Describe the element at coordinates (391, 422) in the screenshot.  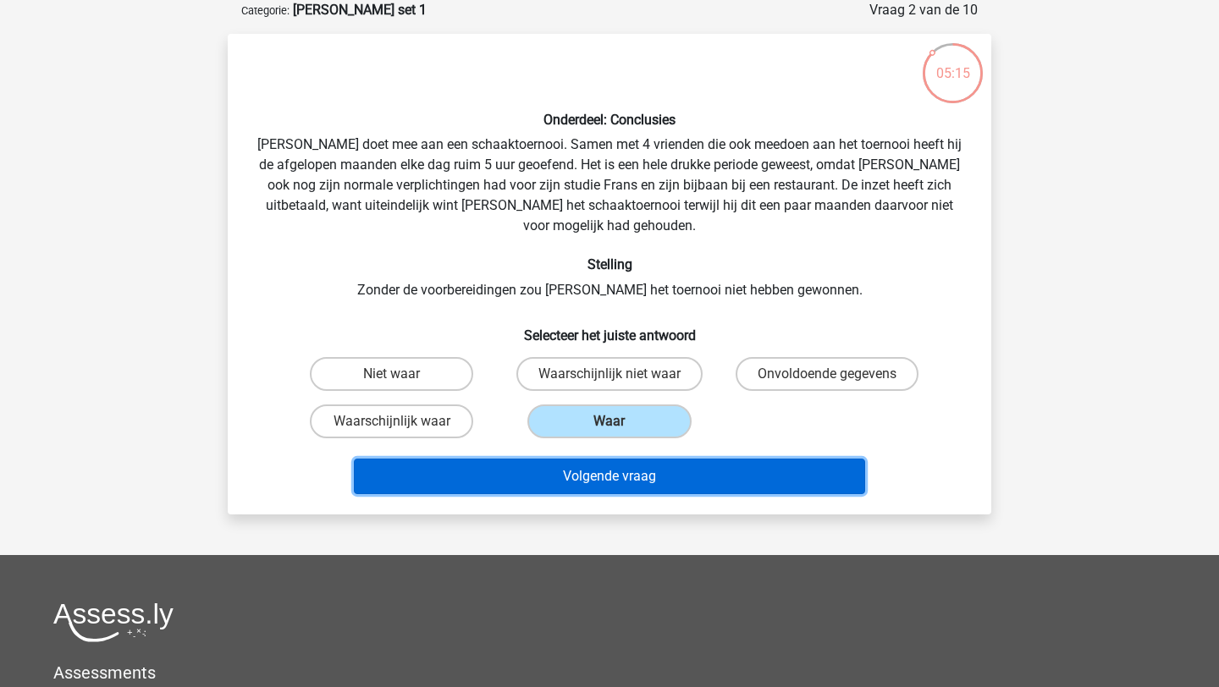
I see `label: Waarschijnlijk waar` at that location.